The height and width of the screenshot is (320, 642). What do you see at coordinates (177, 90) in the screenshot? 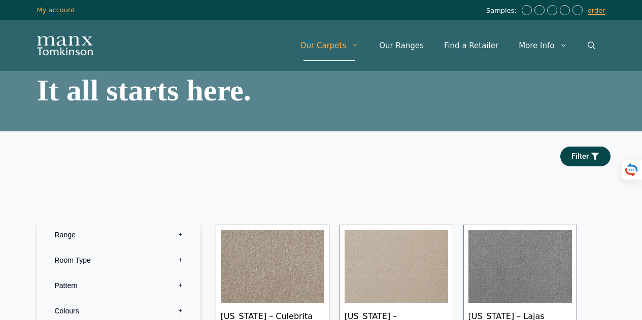
I see `h1: It all starts here.` at bounding box center [177, 90].